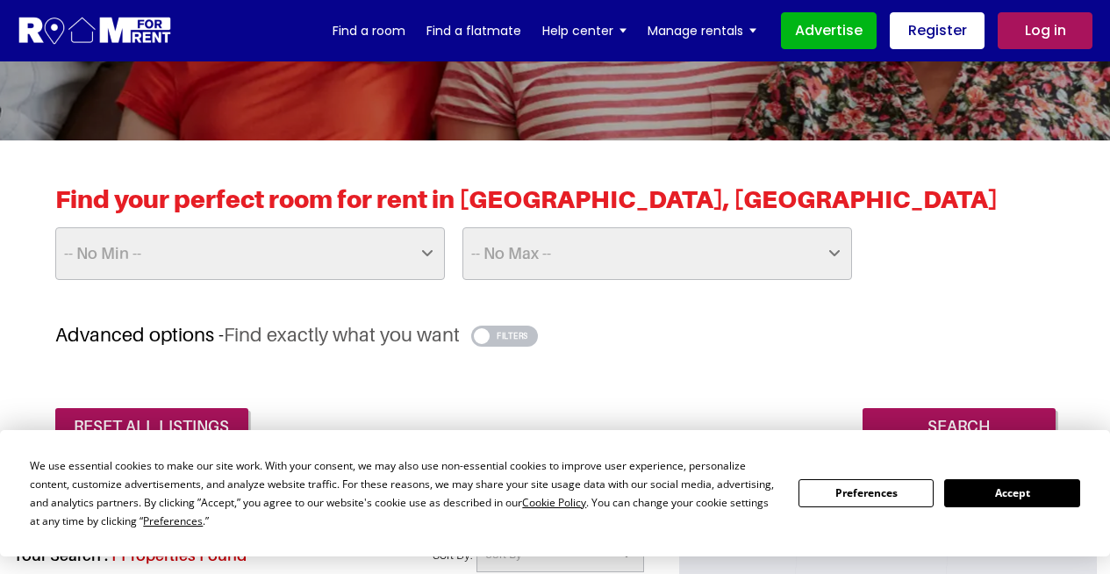  I want to click on span: Preferences, so click(173, 520).